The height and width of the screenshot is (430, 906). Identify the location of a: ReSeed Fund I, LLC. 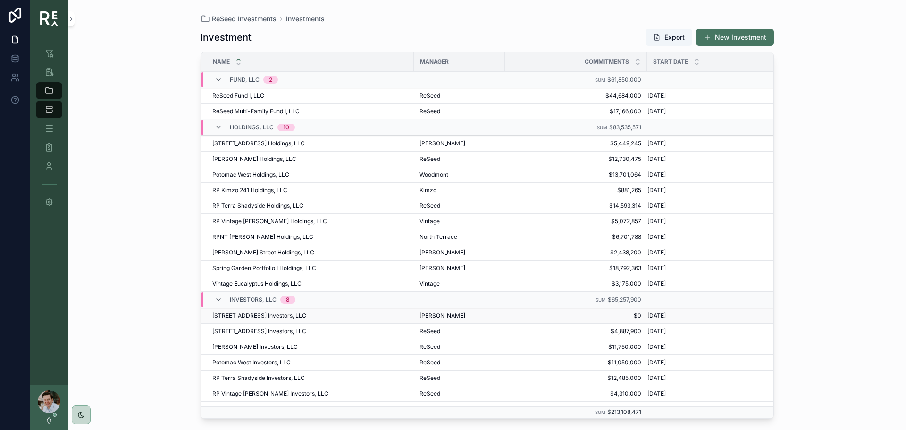
(310, 96).